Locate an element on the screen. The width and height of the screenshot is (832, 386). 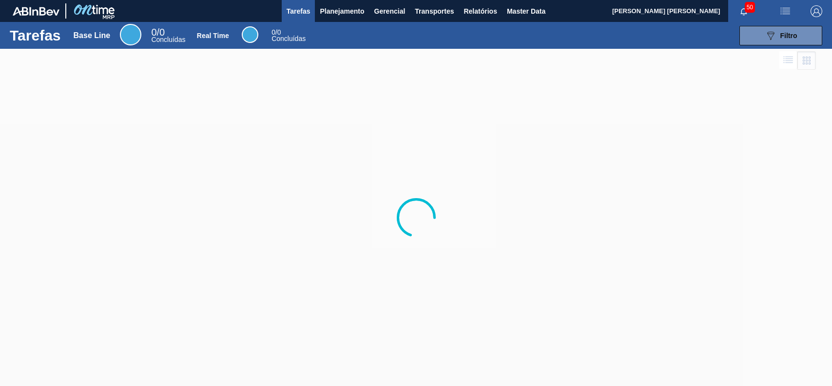
img: Logout is located at coordinates (816, 11).